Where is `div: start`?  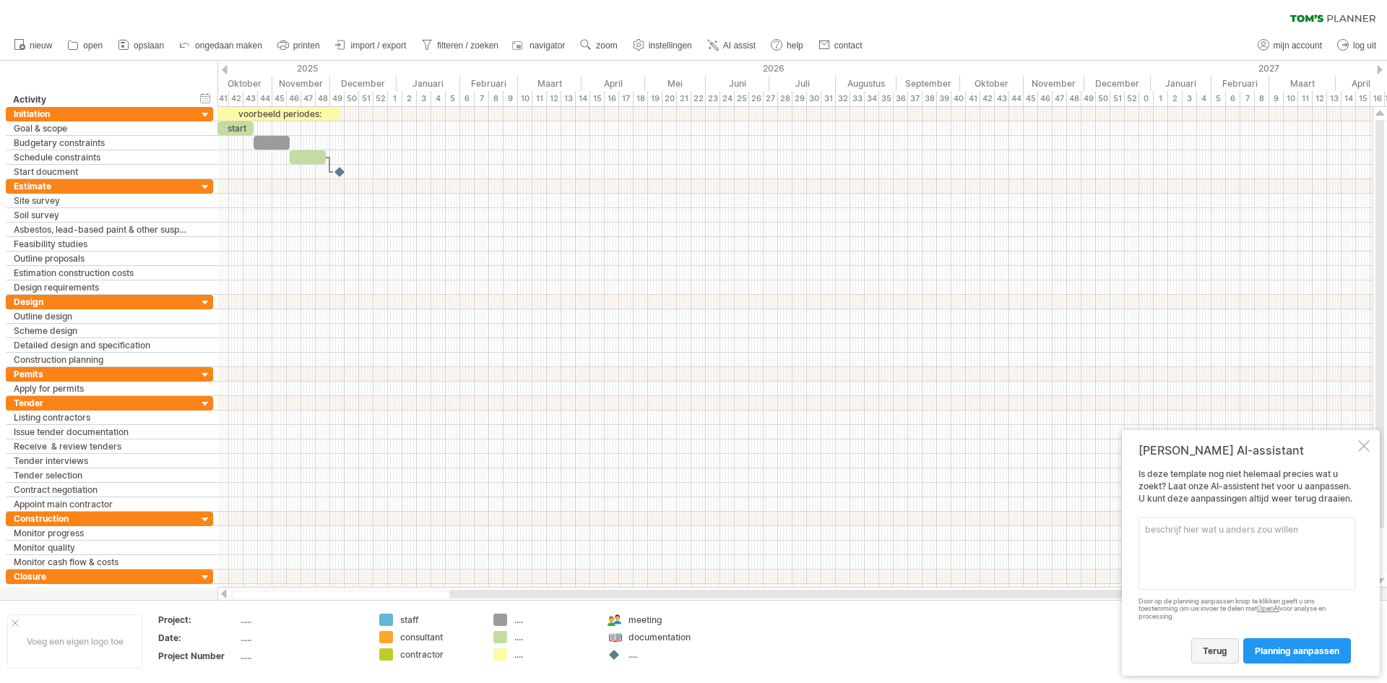 div: start is located at coordinates (236, 128).